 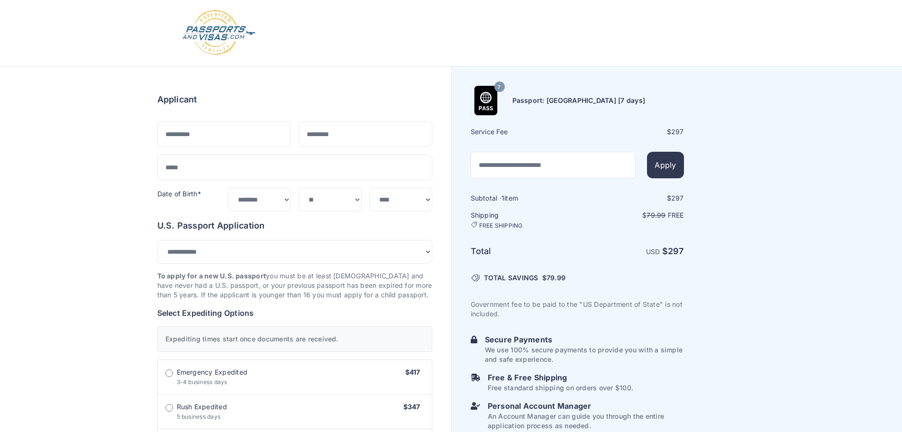 I want to click on span: $347, so click(x=412, y=406).